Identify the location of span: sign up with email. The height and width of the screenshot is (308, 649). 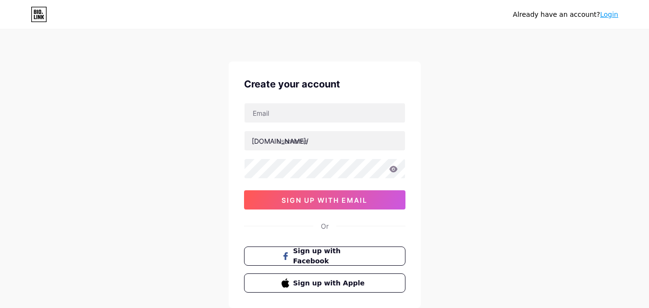
(324, 200).